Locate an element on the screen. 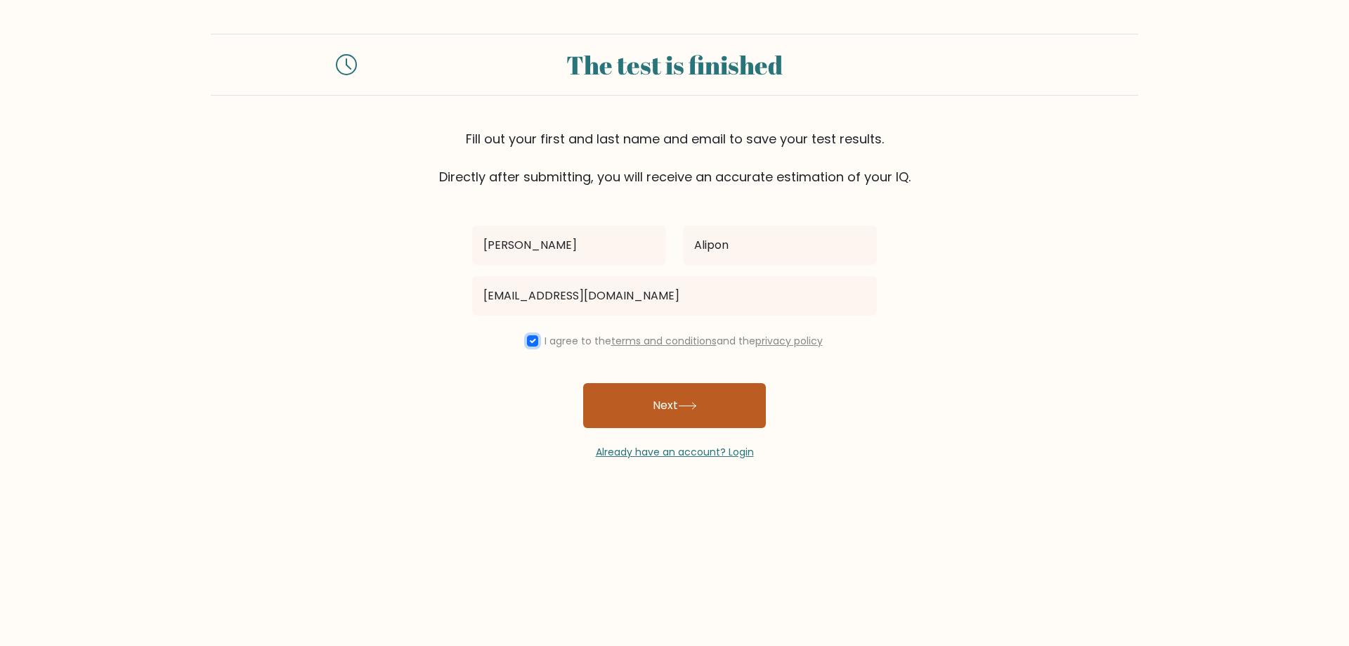  input: Last name is located at coordinates (780, 245).